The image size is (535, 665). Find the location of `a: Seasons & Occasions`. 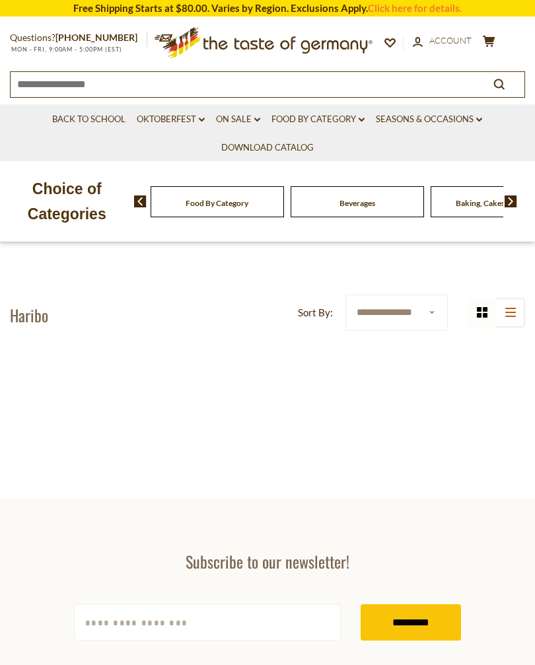

a: Seasons & Occasions is located at coordinates (428, 120).